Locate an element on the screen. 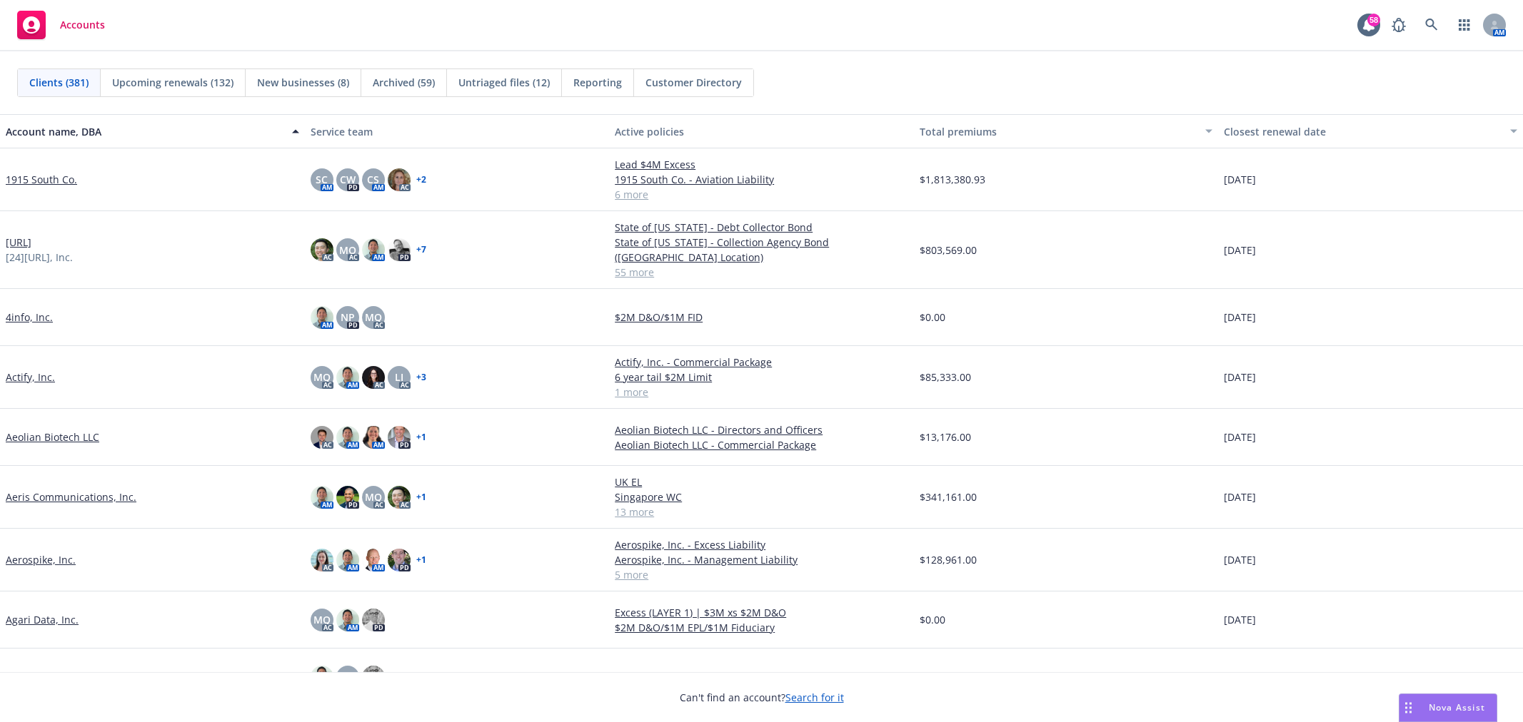 Image resolution: width=1523 pixels, height=722 pixels. a: Aeolian Biotech LLC - Directors and Officers is located at coordinates (761, 430).